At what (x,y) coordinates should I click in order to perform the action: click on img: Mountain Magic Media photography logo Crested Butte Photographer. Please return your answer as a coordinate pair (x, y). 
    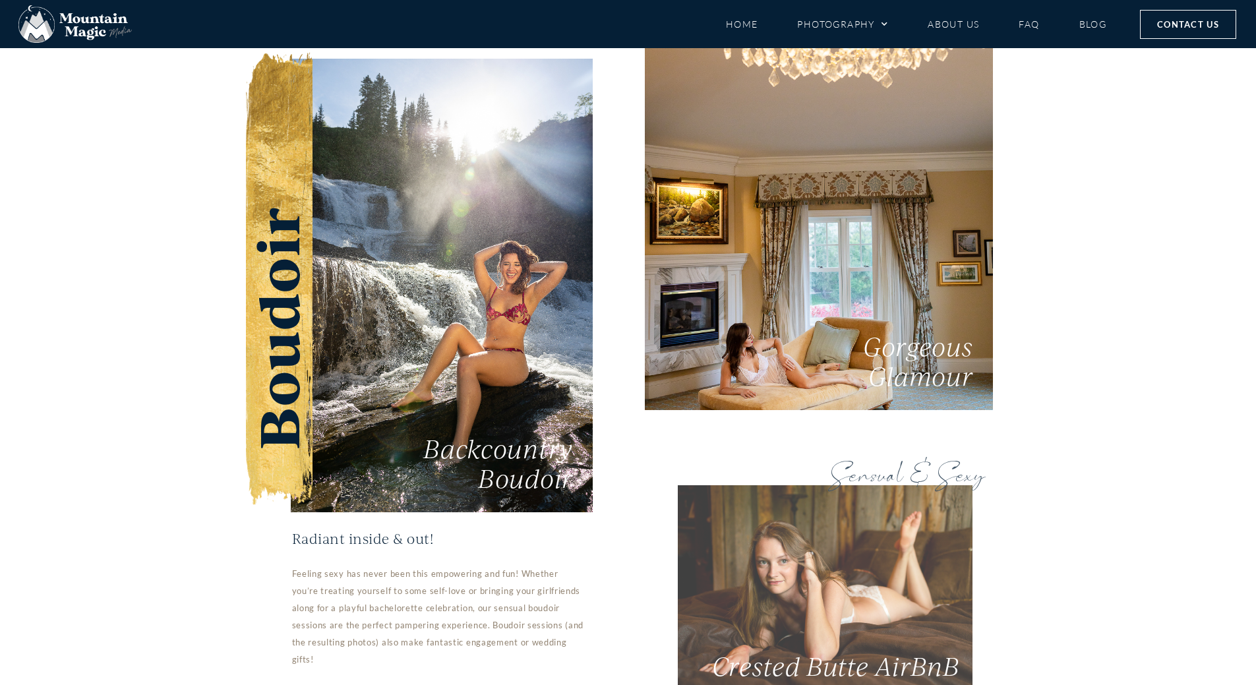
    Looking at the image, I should click on (75, 24).